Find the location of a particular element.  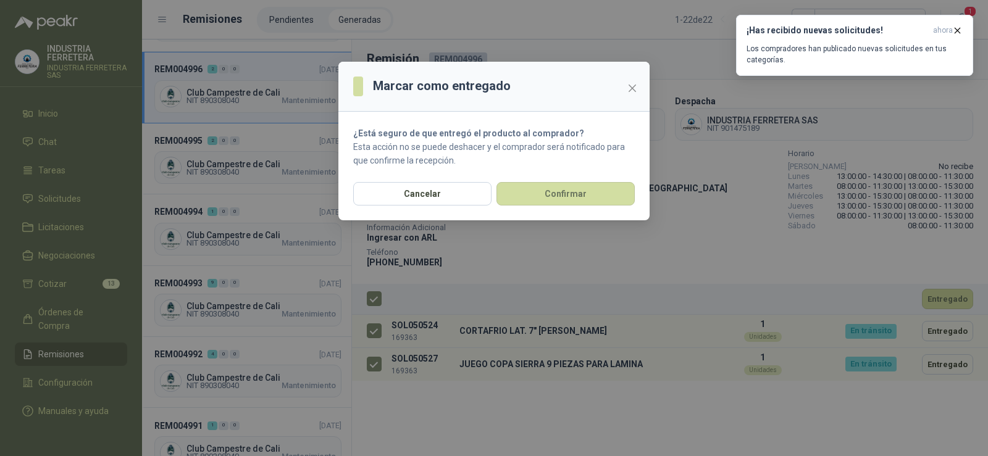

button: Confirmar is located at coordinates (565, 194).